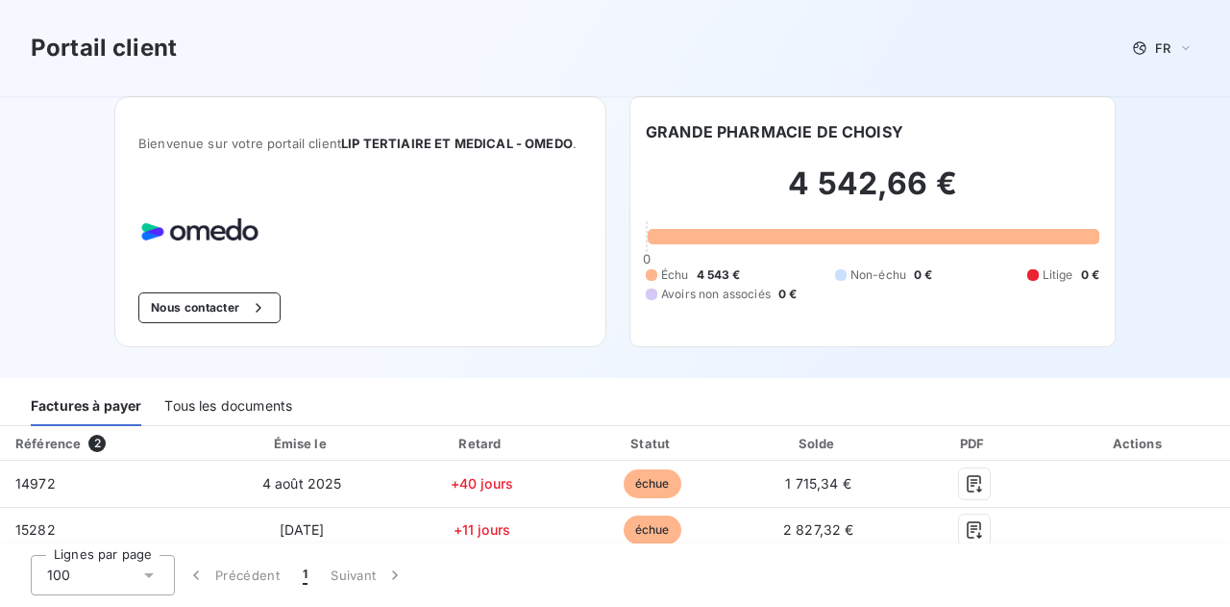 Image resolution: width=1230 pixels, height=607 pixels. I want to click on span: 15282, so click(36, 529).